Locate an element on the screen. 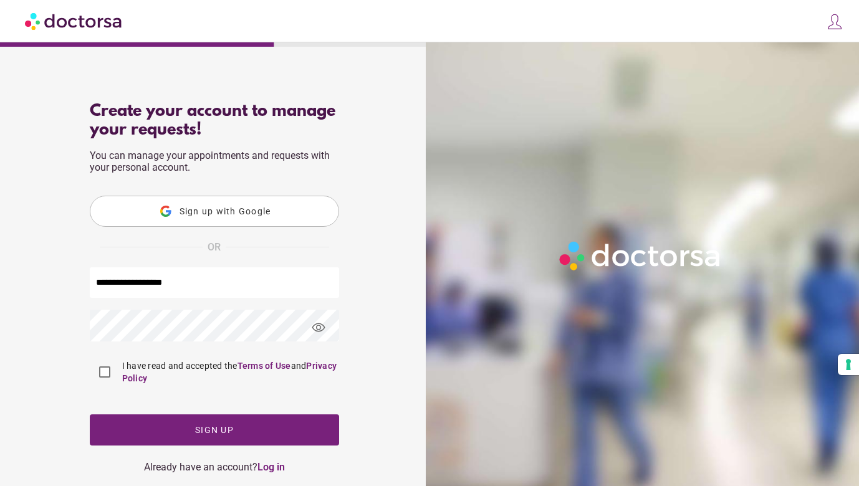 Image resolution: width=859 pixels, height=486 pixels. img: icons8-customer-100.png is located at coordinates (835, 22).